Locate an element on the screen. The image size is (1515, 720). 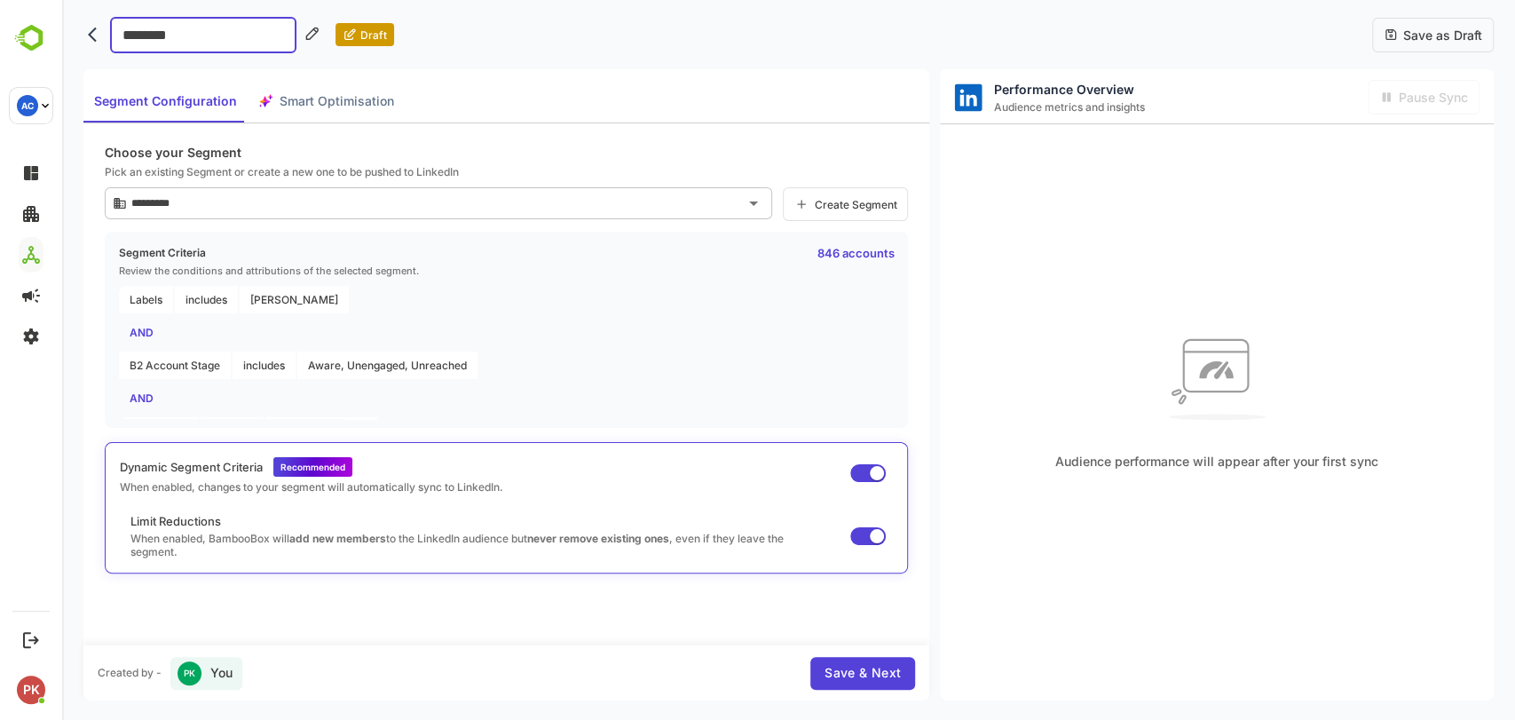
span: Performance Overview is located at coordinates (1006, 89).